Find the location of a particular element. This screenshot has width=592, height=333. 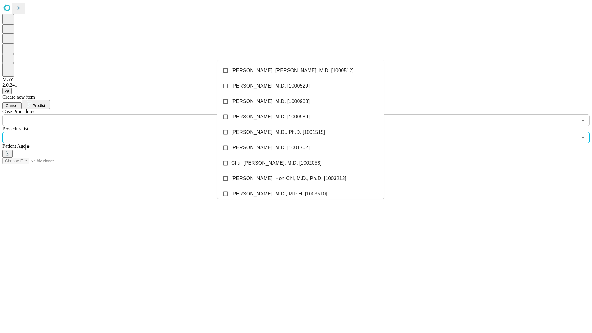

button: Predict is located at coordinates (36, 104).